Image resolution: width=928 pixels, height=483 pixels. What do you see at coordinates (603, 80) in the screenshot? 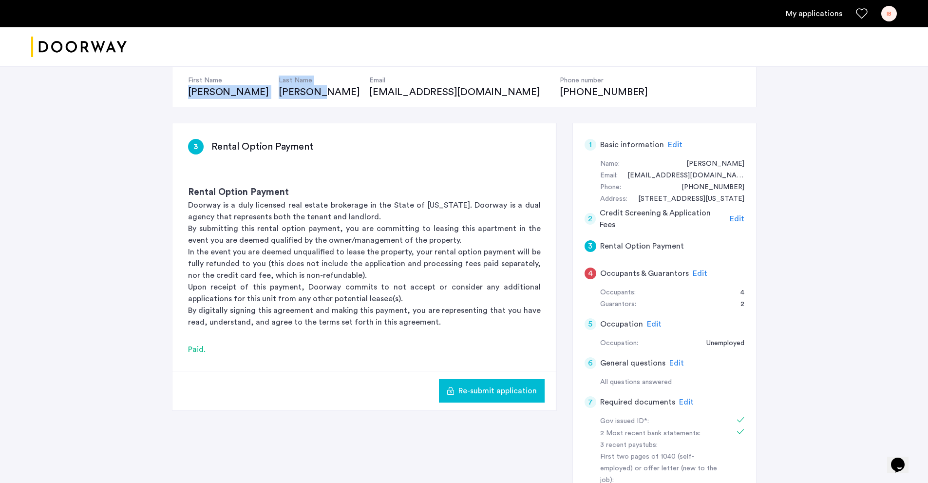
I see `h4: Phone number` at bounding box center [603, 80].